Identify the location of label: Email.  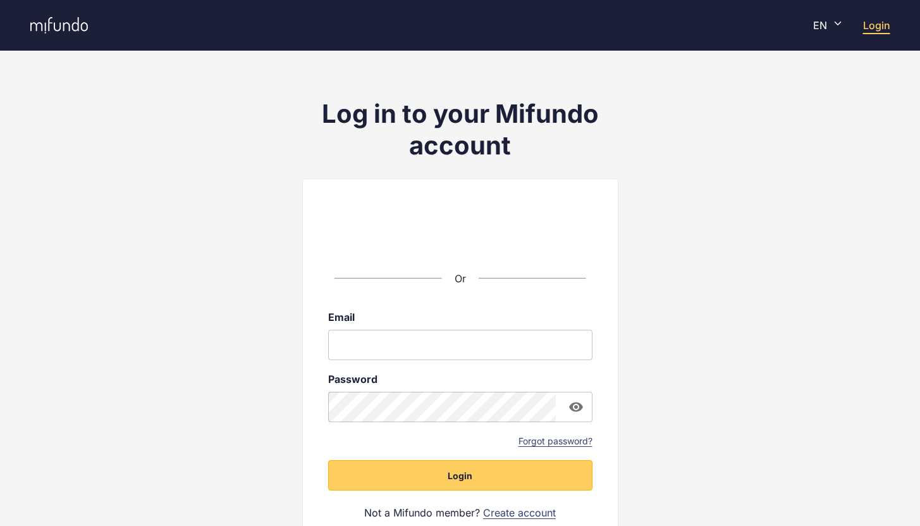
(460, 317).